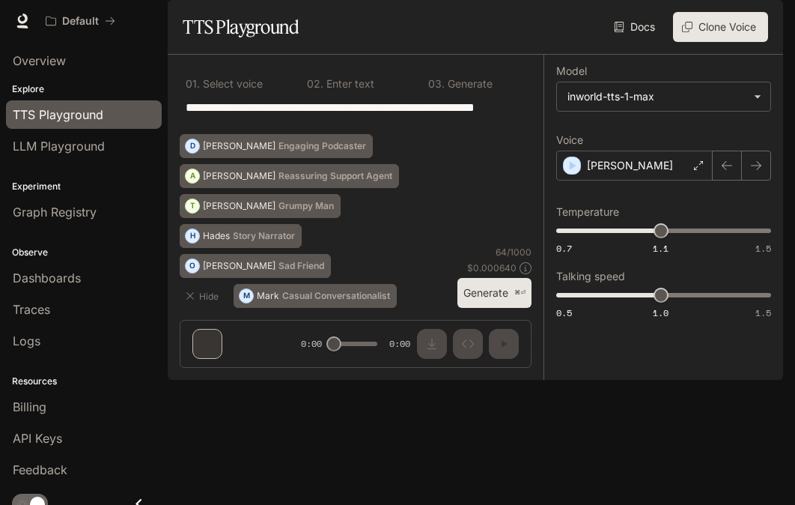 This screenshot has height=505, width=795. I want to click on p: 0 3 ., so click(437, 84).